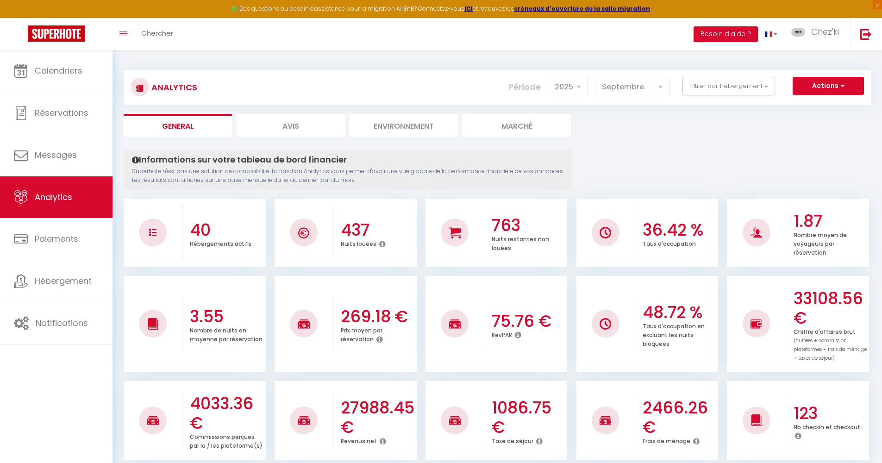 This screenshot has width=882, height=463. Describe the element at coordinates (57, 239) in the screenshot. I see `span: Paiements` at that location.